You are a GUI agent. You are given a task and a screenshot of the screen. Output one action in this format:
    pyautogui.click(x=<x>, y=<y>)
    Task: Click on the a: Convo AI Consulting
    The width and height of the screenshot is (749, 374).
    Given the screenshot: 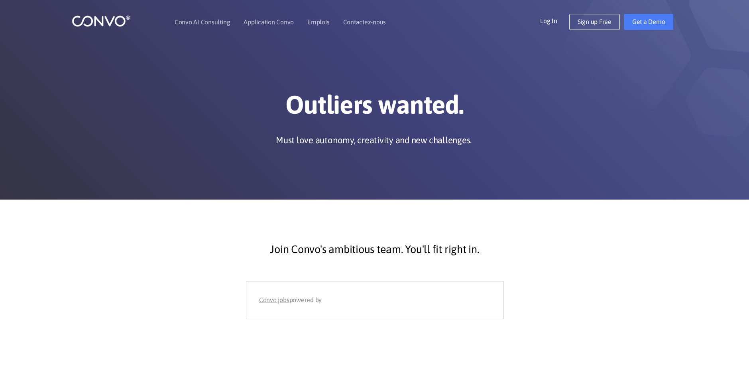 What is the action you would take?
    pyautogui.click(x=202, y=22)
    